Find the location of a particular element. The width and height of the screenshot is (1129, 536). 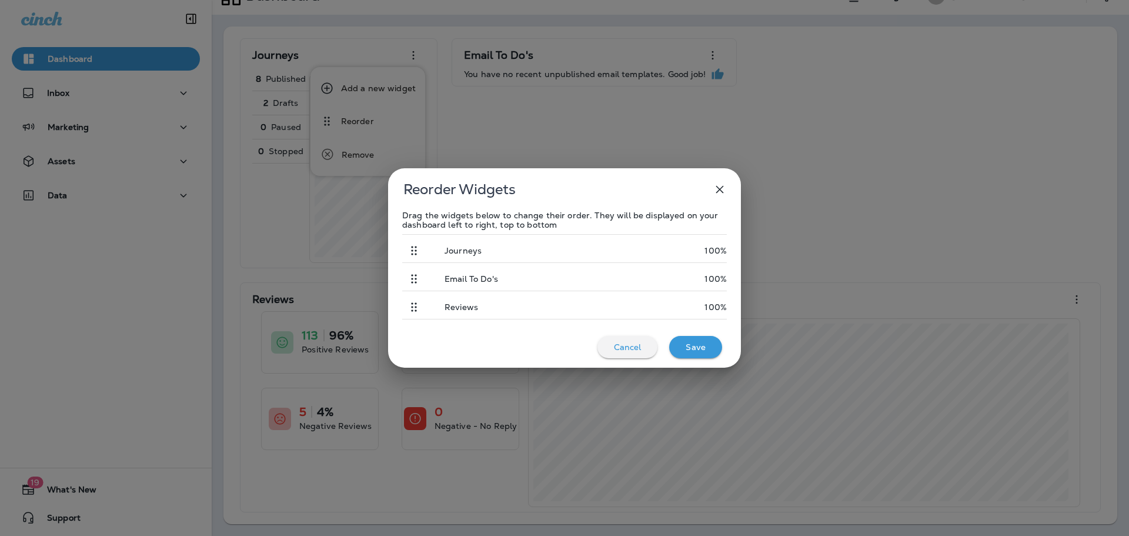

p: Cancel is located at coordinates (627, 347).